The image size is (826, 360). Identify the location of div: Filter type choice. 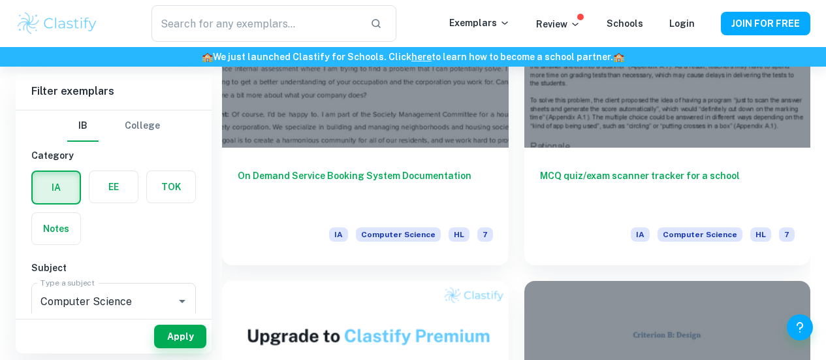
(114, 126).